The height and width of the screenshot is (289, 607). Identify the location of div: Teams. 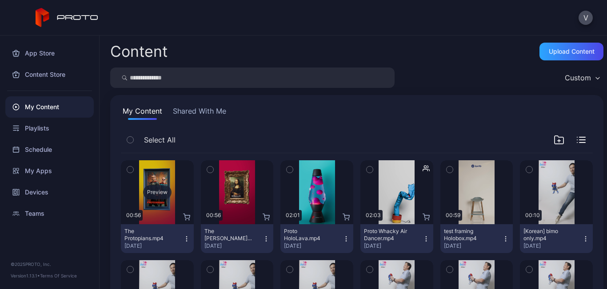
(49, 214).